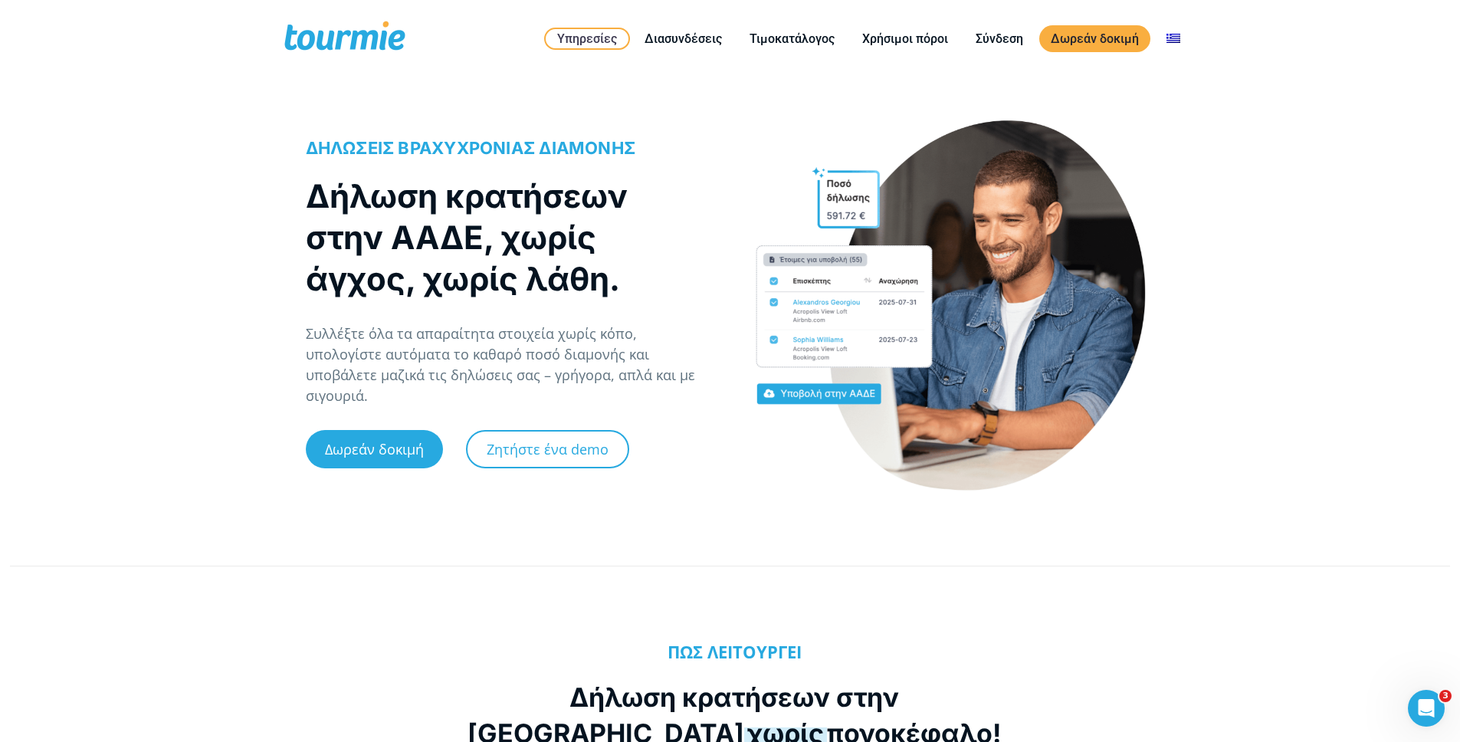 The height and width of the screenshot is (742, 1460). I want to click on p: Συλλέξτε όλα τα απαραίτητα στοιχεία χωρίς κόπο, υπολογίστε αυτόματα το καθαρό ποσό διαμονής και υ..., so click(510, 365).